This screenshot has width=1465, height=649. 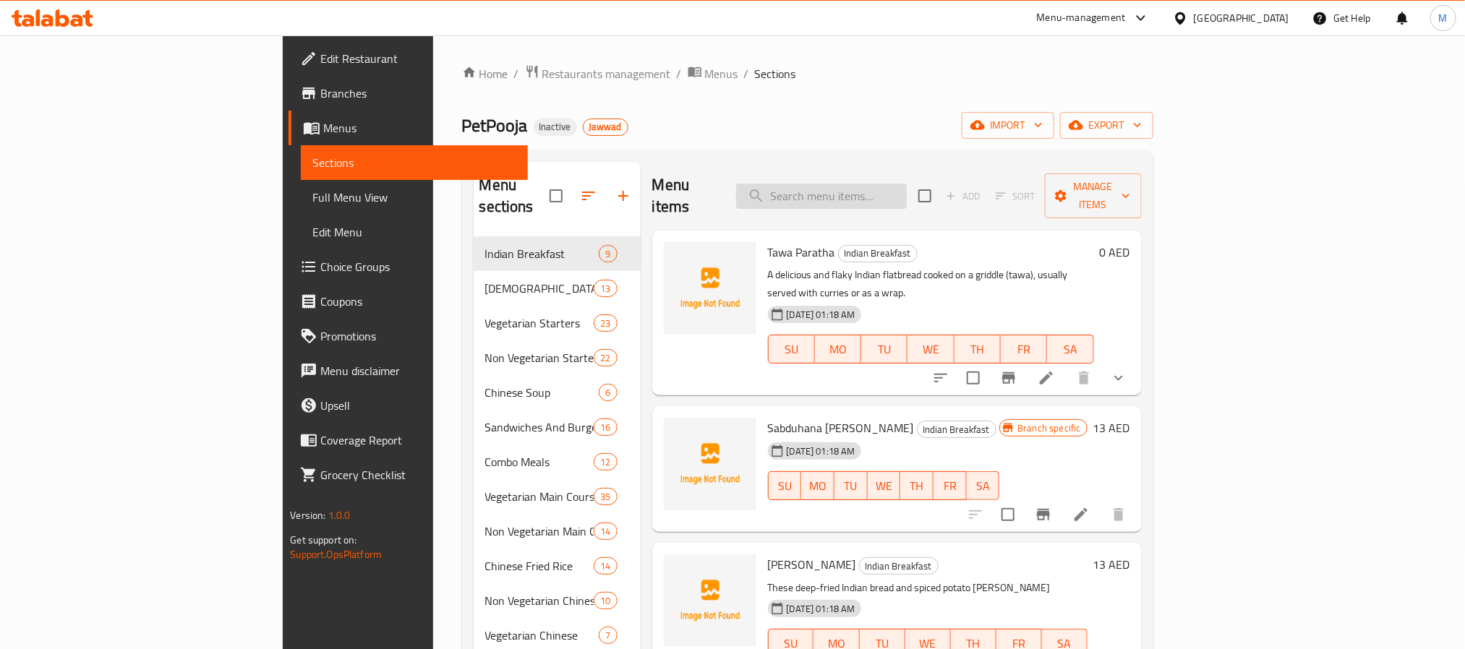 What do you see at coordinates (608, 636) in the screenshot?
I see `span: 7` at bounding box center [608, 636].